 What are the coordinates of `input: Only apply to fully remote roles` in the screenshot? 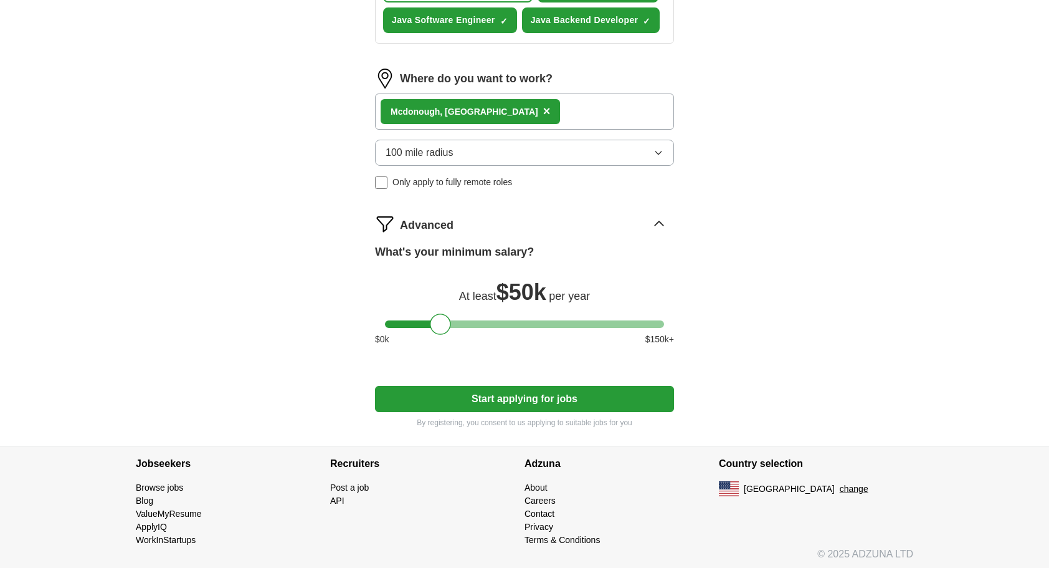 It's located at (381, 183).